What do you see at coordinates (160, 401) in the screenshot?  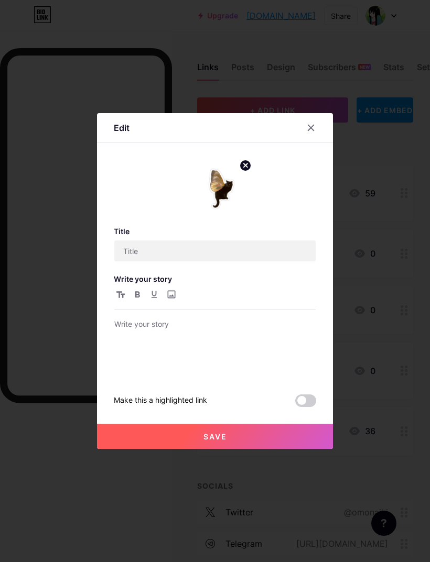 I see `div: Make this a highlighted link` at bounding box center [160, 401].